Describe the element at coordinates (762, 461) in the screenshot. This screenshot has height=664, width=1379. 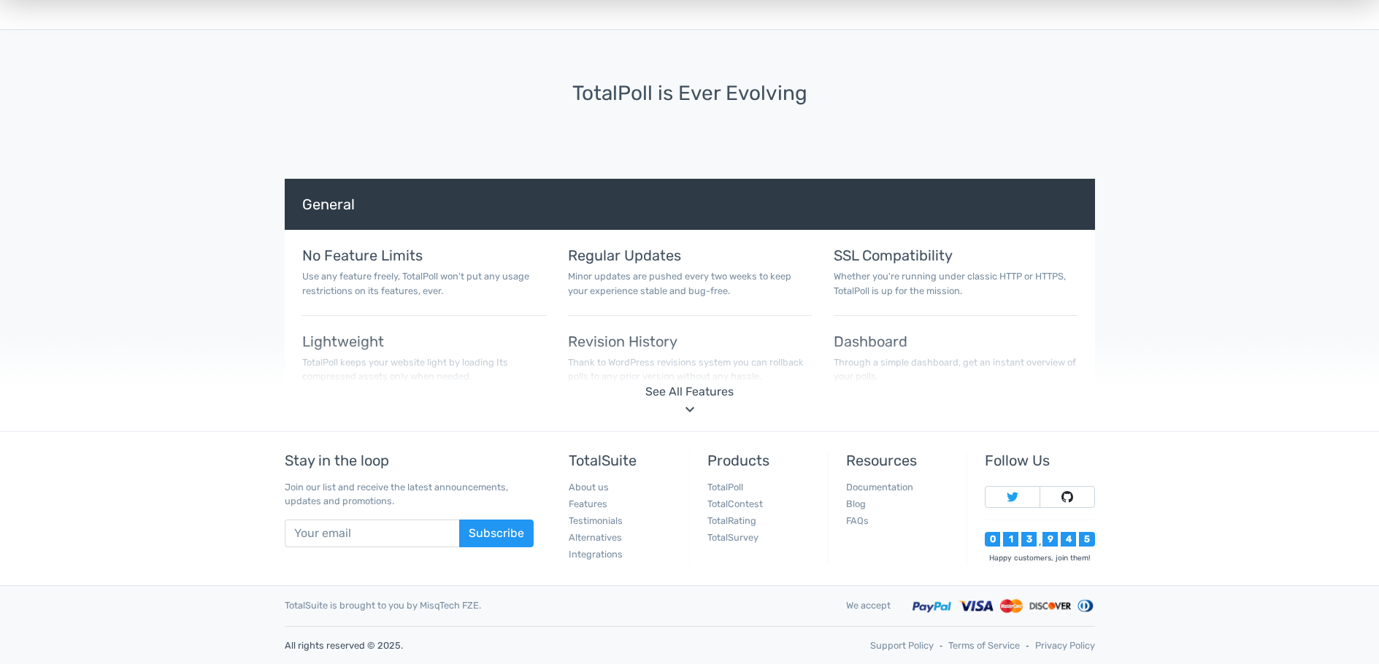
I see `h5: Products` at that location.